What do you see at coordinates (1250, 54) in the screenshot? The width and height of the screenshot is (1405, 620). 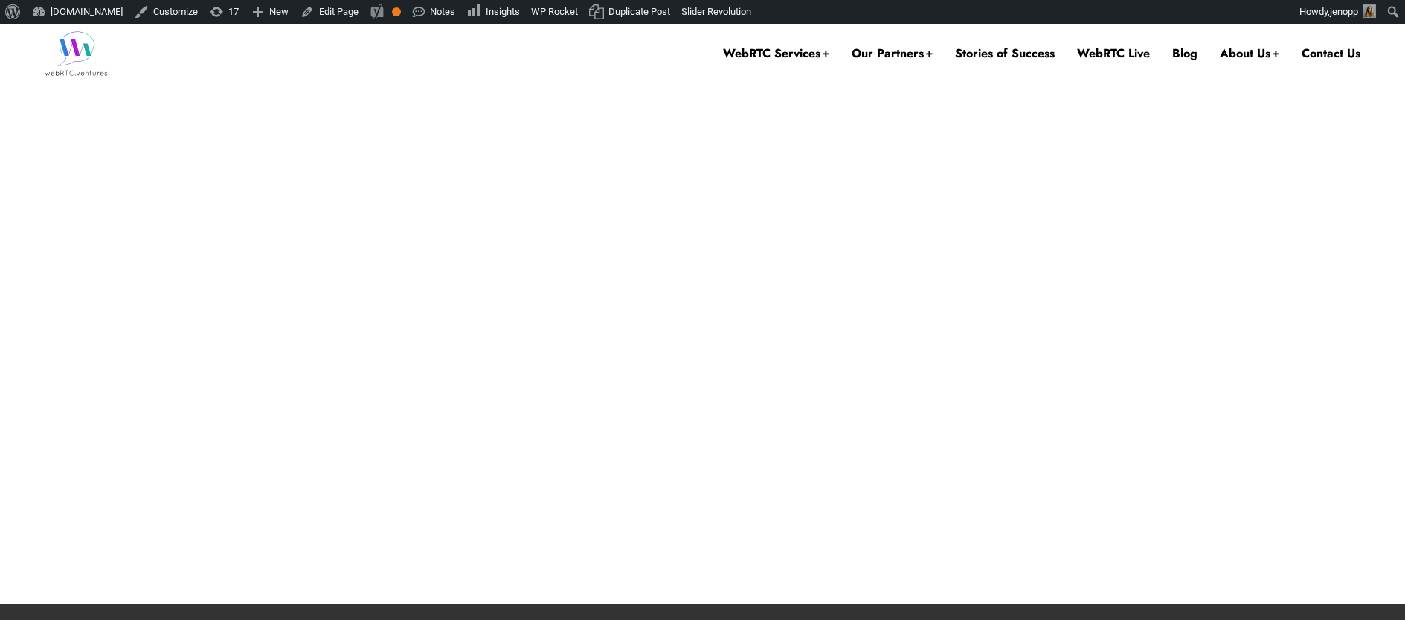 I see `a: About Us` at bounding box center [1250, 54].